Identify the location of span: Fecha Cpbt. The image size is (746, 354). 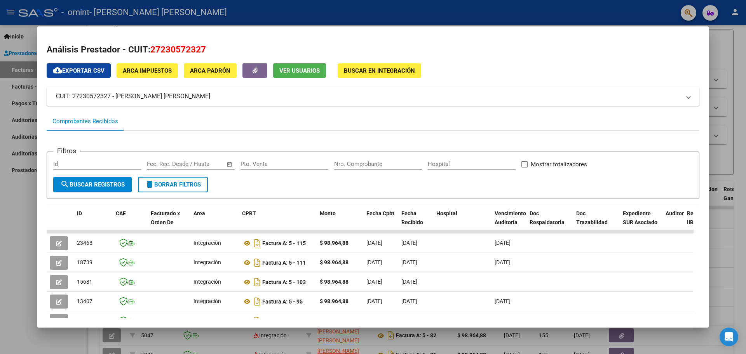
(380, 213).